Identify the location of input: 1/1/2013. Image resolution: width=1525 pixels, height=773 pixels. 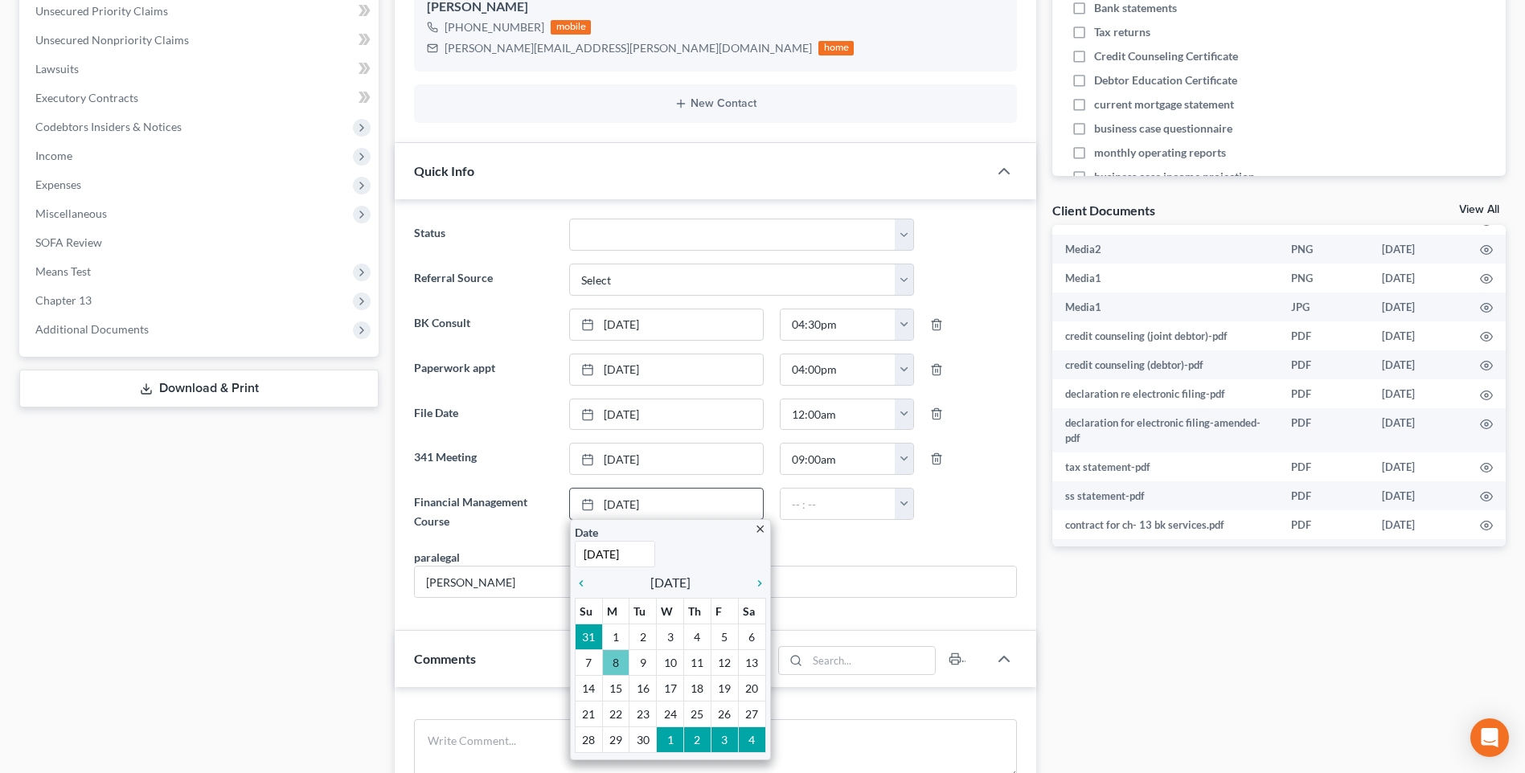
(615, 554).